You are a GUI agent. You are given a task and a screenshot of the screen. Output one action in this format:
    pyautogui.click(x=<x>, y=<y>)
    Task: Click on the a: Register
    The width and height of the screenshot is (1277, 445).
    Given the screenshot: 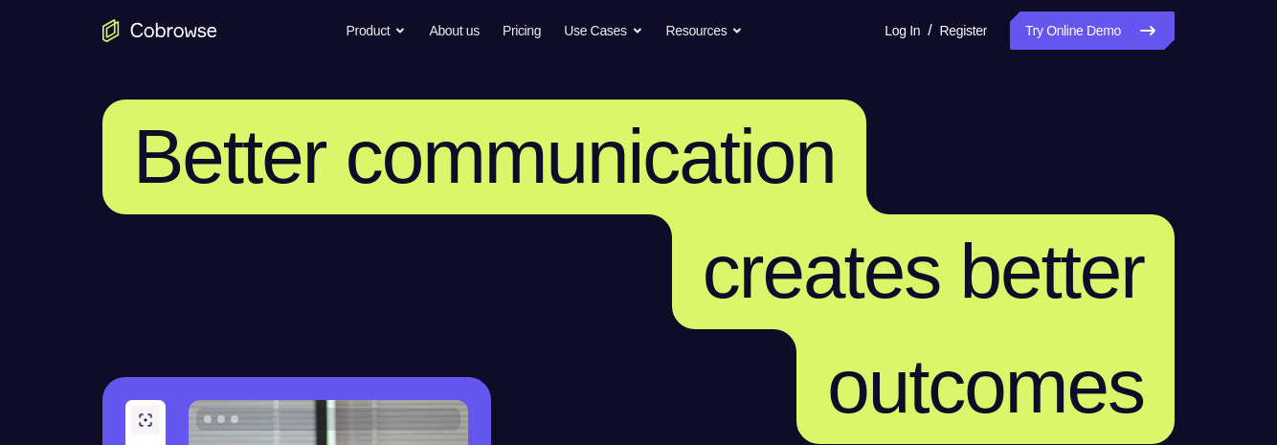 What is the action you would take?
    pyautogui.click(x=963, y=31)
    